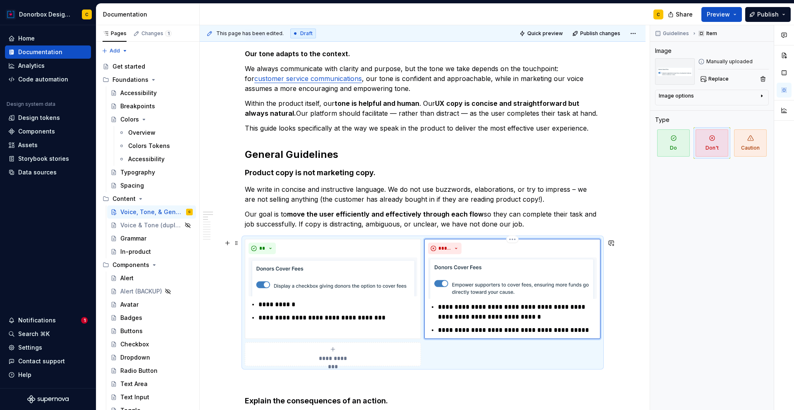  What do you see at coordinates (718, 14) in the screenshot?
I see `span: Preview` at bounding box center [718, 14].